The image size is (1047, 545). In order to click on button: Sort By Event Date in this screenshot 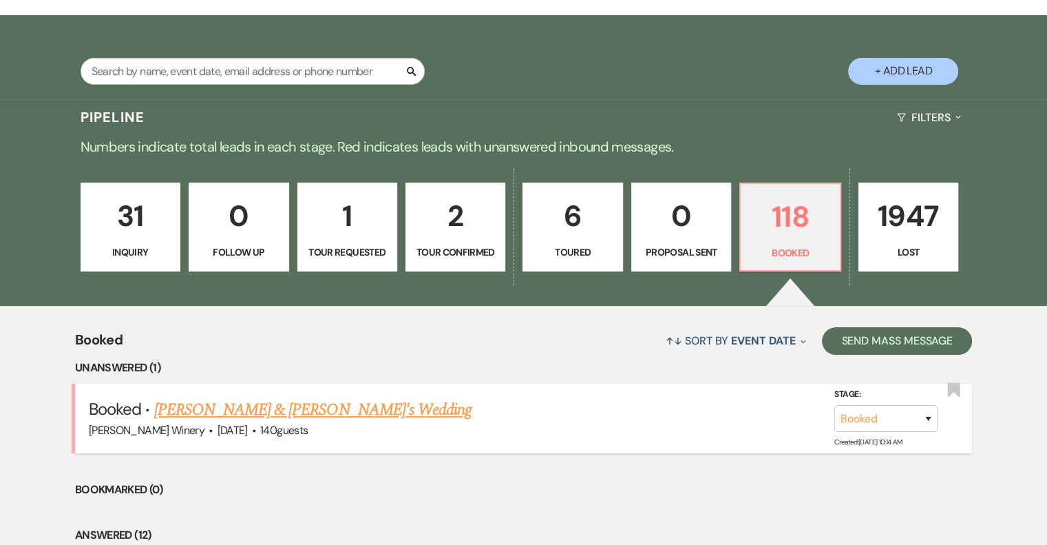, I will do `click(736, 340)`.